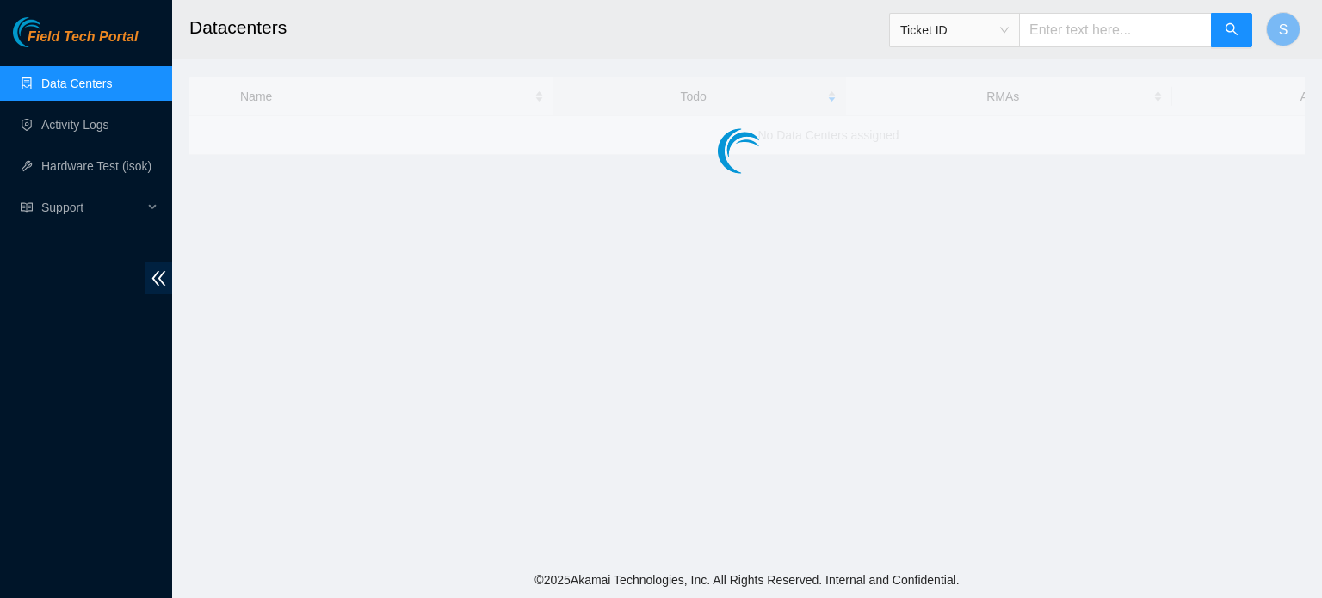  I want to click on span: search, so click(1231, 30).